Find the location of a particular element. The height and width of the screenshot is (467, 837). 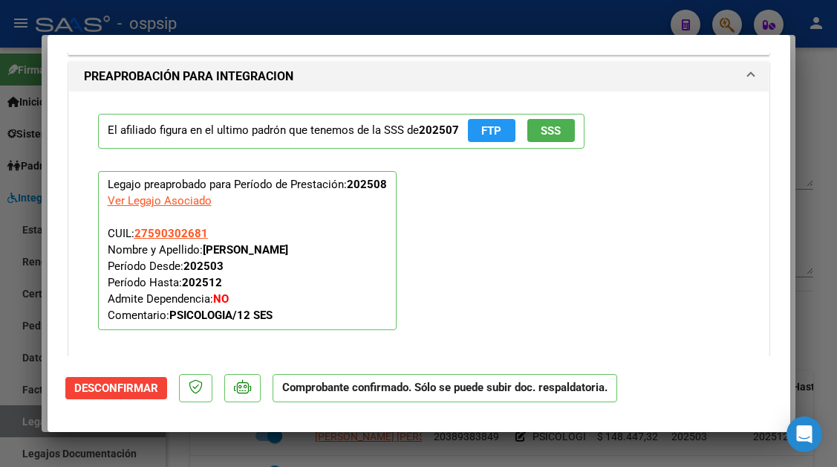

strong: NO is located at coordinates (221, 299).